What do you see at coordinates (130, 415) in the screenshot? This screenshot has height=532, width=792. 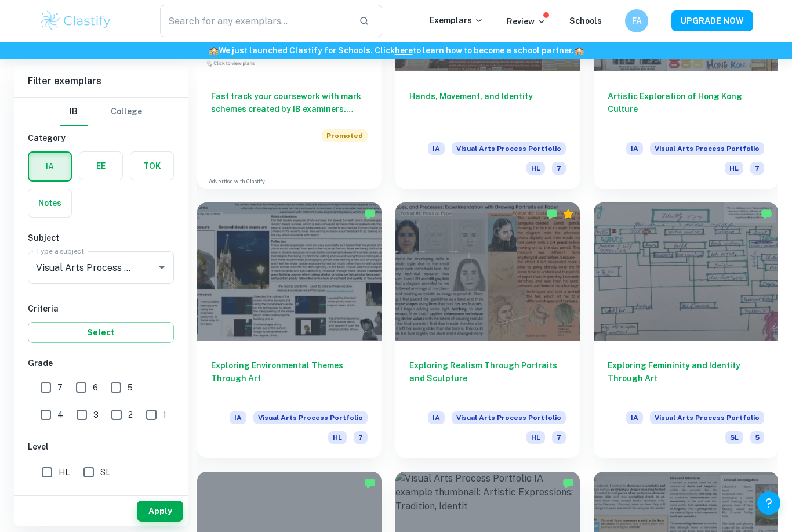 I see `span: 2` at bounding box center [130, 415].